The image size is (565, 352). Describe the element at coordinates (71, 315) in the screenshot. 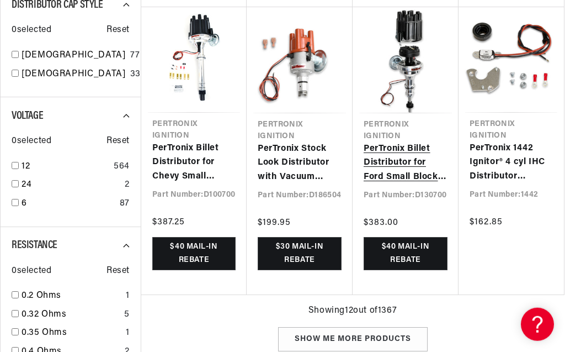

I see `a: 0.32 Ohms` at that location.